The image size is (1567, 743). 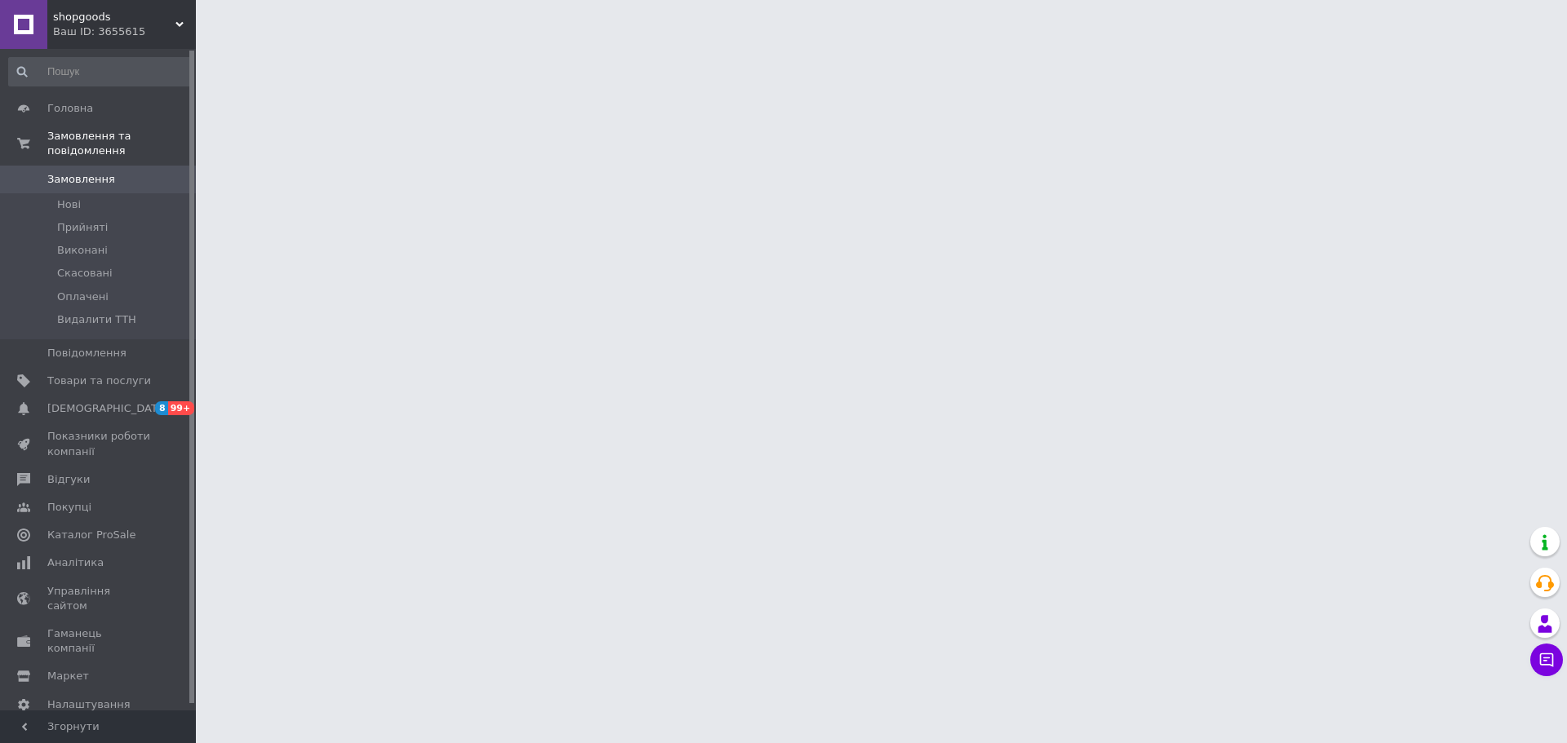 I want to click on span: Оплачені, so click(x=82, y=297).